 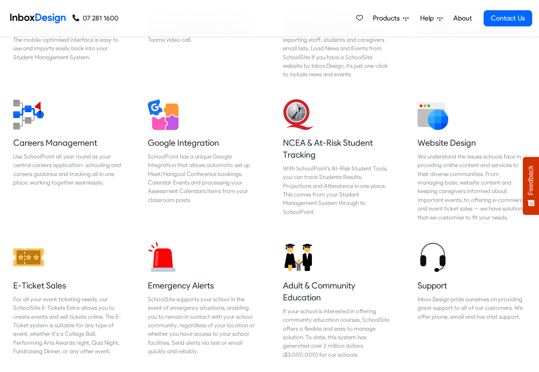 I want to click on a: Contact Us, so click(x=507, y=18).